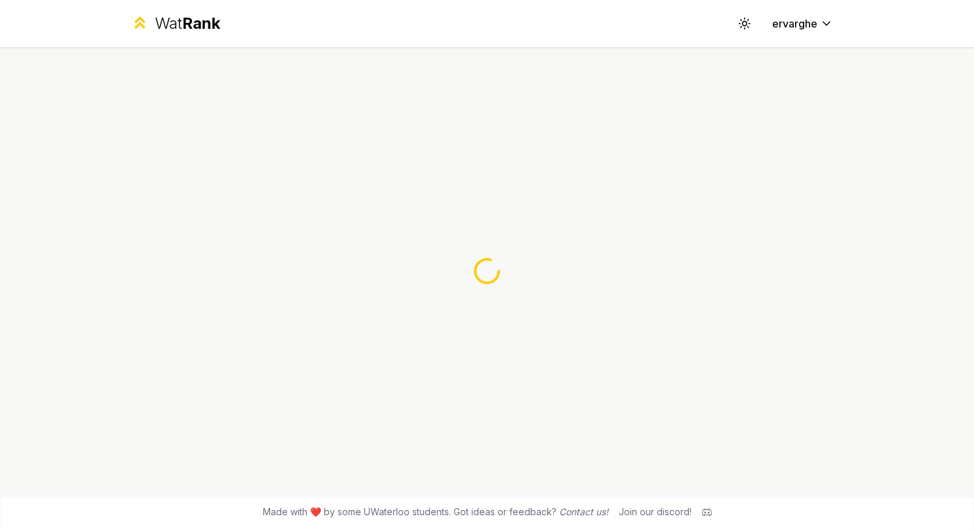 The image size is (974, 529). Describe the element at coordinates (175, 24) in the screenshot. I see `a: WatRank` at that location.